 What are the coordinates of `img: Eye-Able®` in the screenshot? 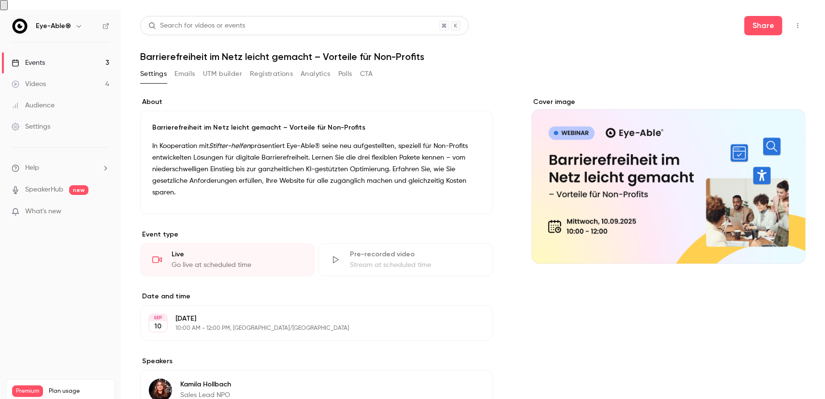 It's located at (20, 26).